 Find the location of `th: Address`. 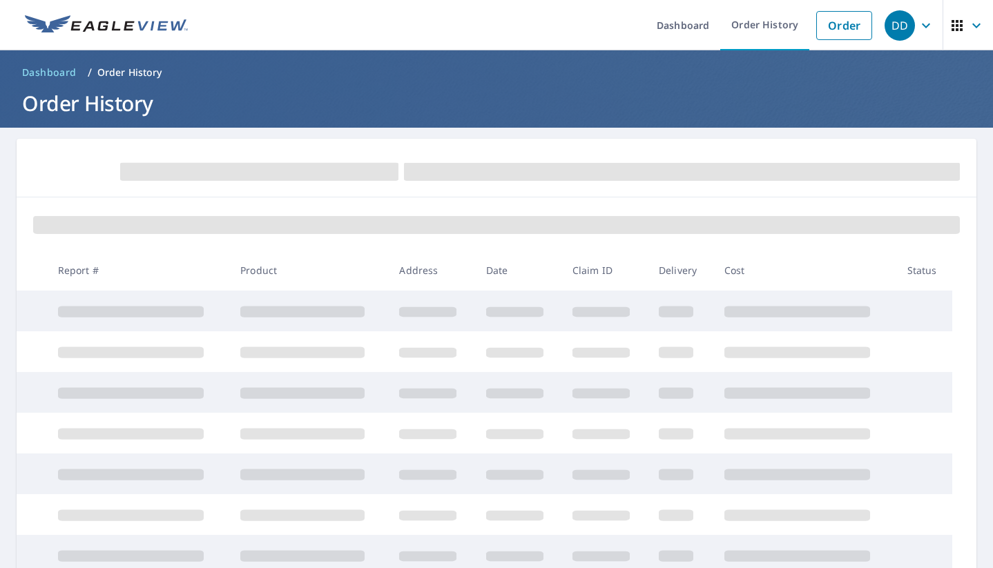

th: Address is located at coordinates (431, 270).